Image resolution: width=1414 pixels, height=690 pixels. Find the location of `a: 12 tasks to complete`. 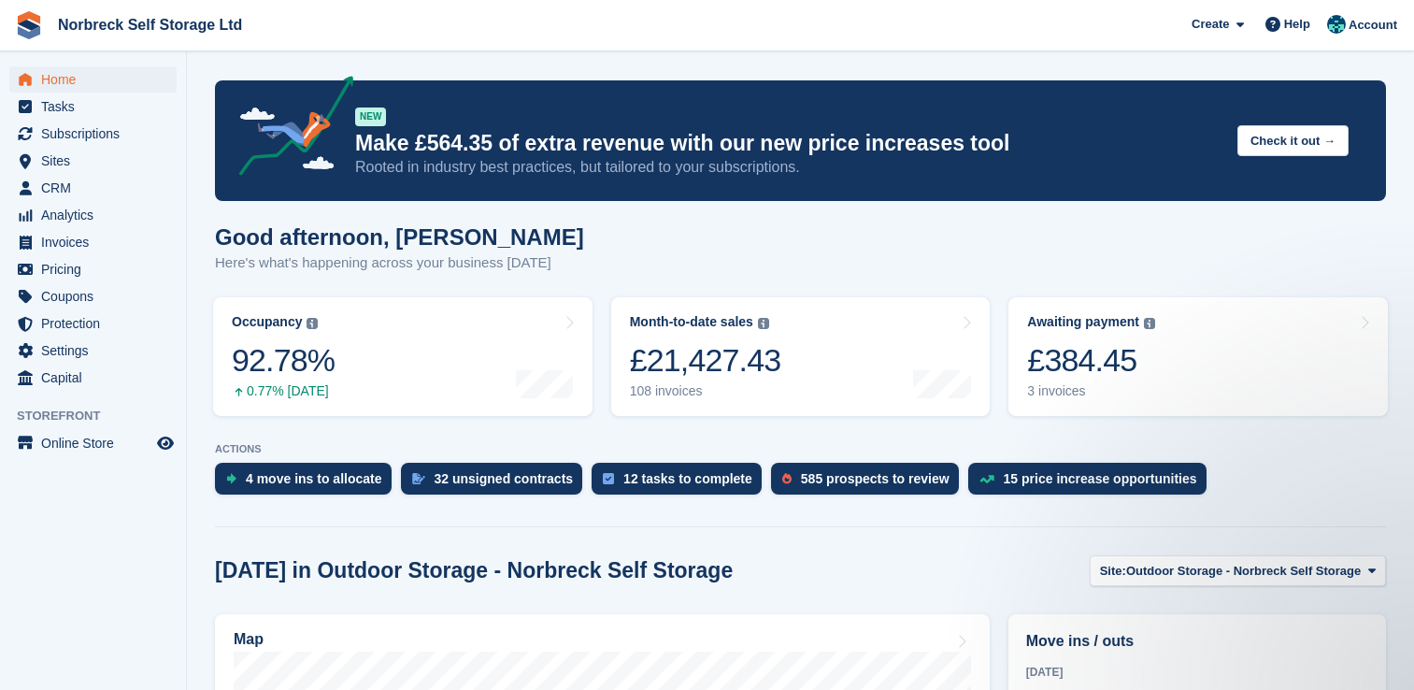

a: 12 tasks to complete is located at coordinates (681, 483).